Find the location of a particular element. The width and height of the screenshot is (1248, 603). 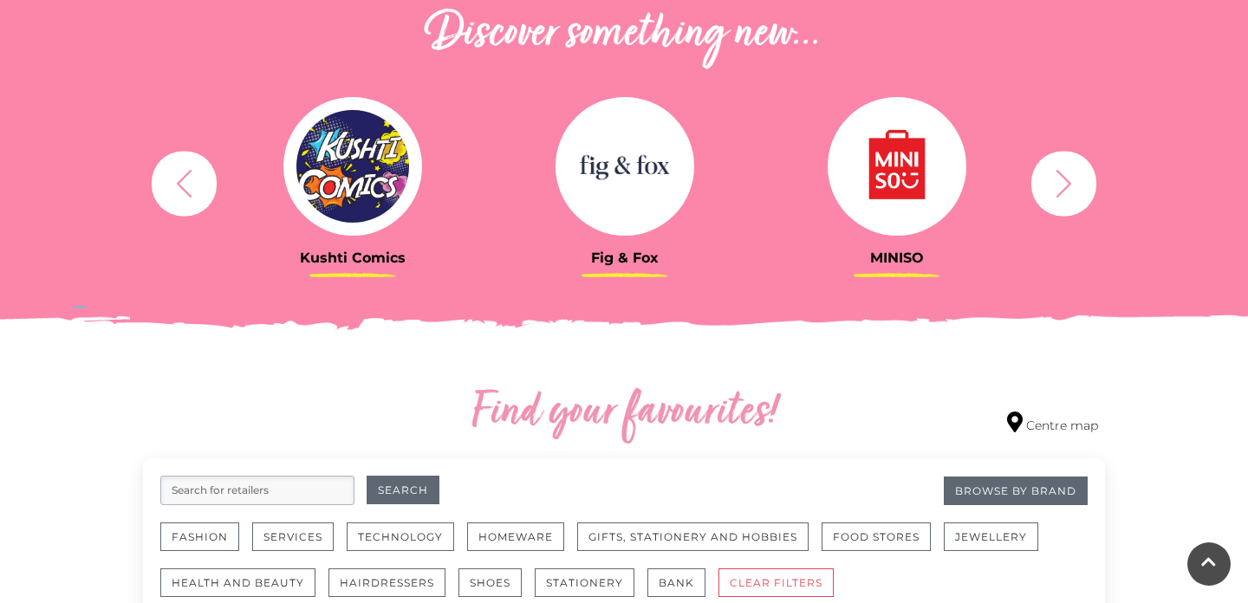

button: Services is located at coordinates (293, 537).